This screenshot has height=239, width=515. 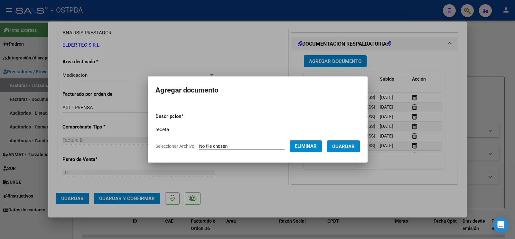 I want to click on span: Guardar, so click(x=343, y=147).